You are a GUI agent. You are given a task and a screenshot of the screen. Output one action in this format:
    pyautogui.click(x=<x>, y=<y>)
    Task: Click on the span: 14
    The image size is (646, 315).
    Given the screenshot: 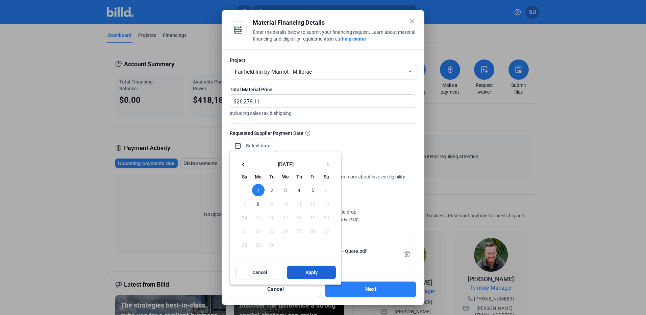 What is the action you would take?
    pyautogui.click(x=245, y=217)
    